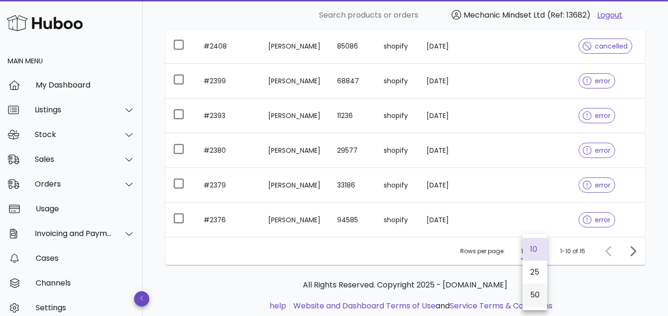  What do you see at coordinates (353, 185) in the screenshot?
I see `td: 33186` at bounding box center [353, 185].